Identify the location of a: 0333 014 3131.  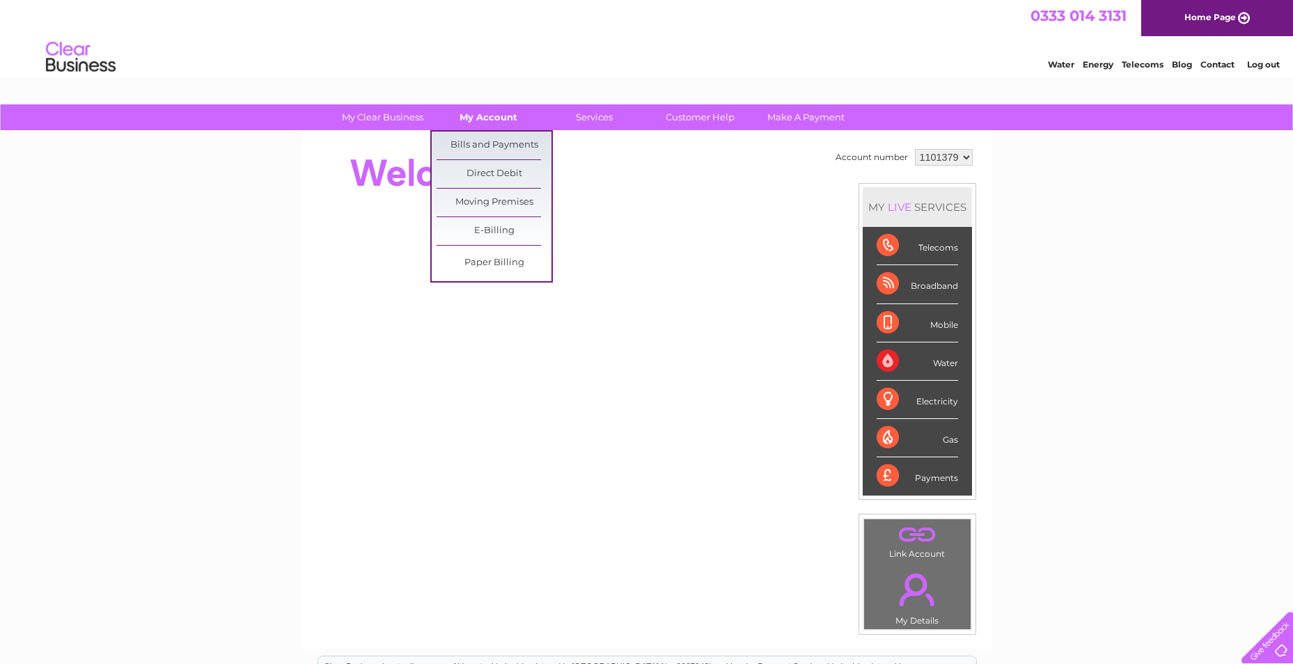
(1078, 15).